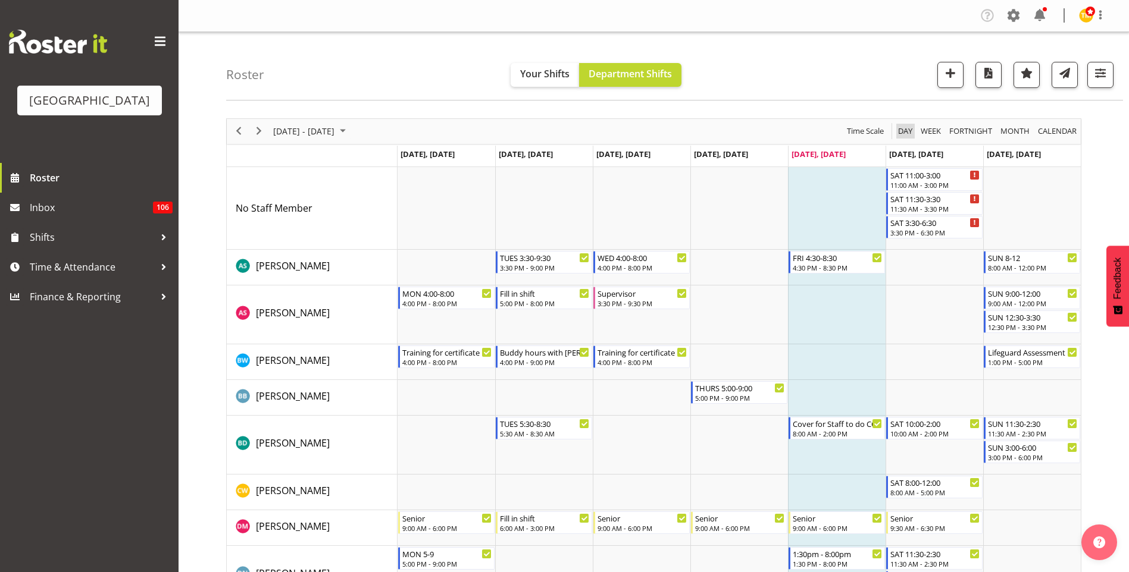  I want to click on span: Week, so click(931, 131).